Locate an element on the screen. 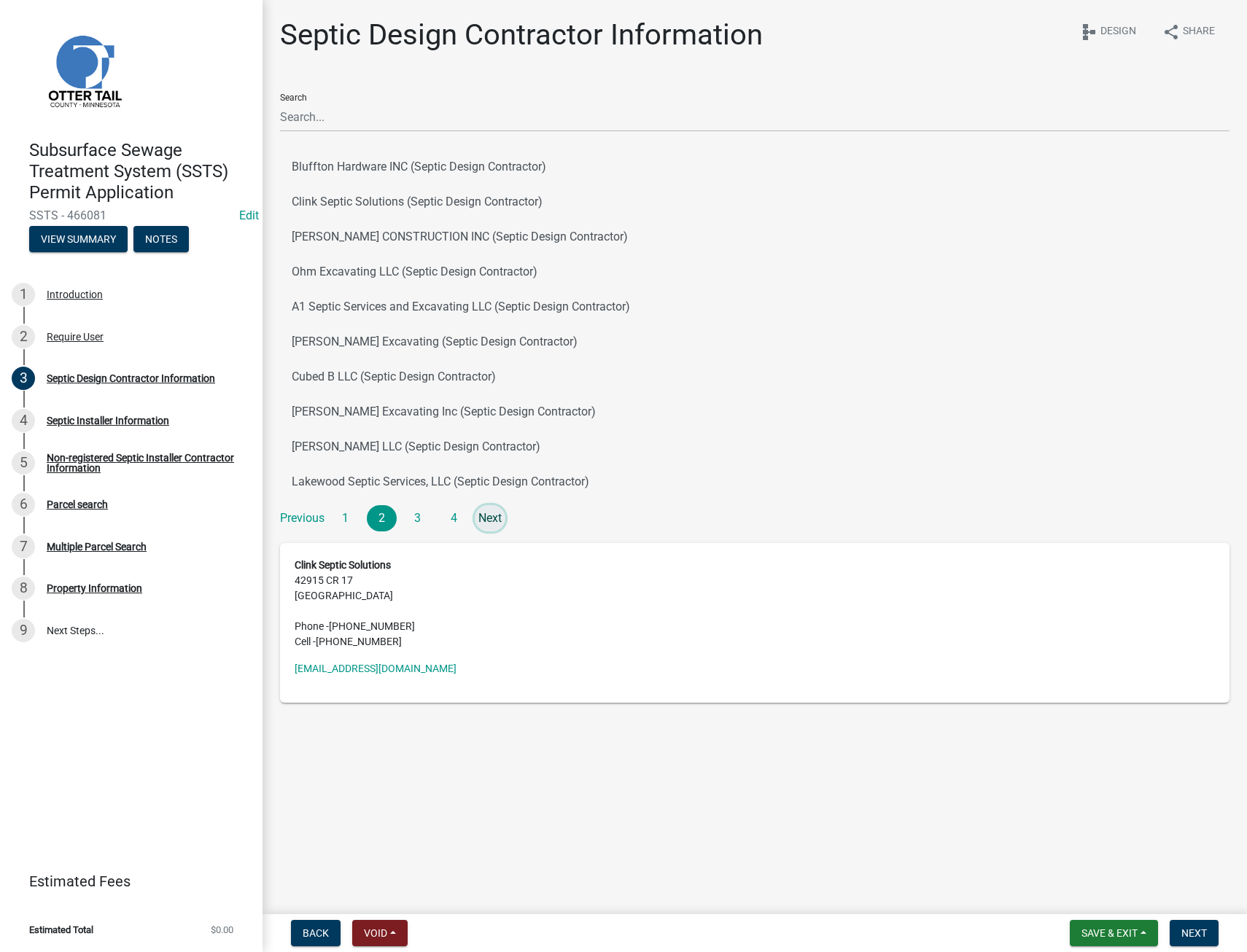  button: Clink Septic Solutions (Septic Design Contractor) is located at coordinates (755, 202).